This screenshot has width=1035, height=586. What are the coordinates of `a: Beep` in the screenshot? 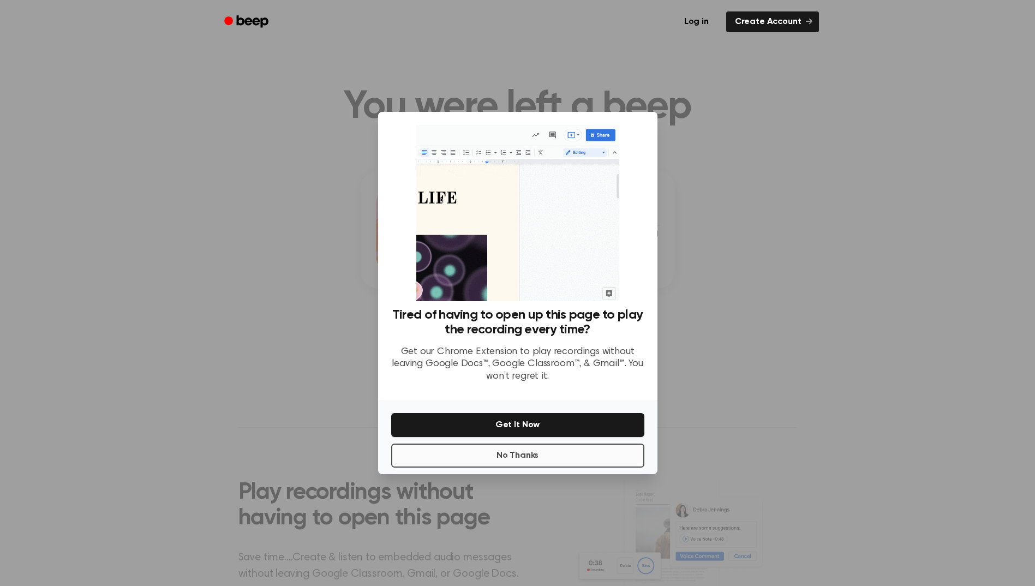 It's located at (247, 22).